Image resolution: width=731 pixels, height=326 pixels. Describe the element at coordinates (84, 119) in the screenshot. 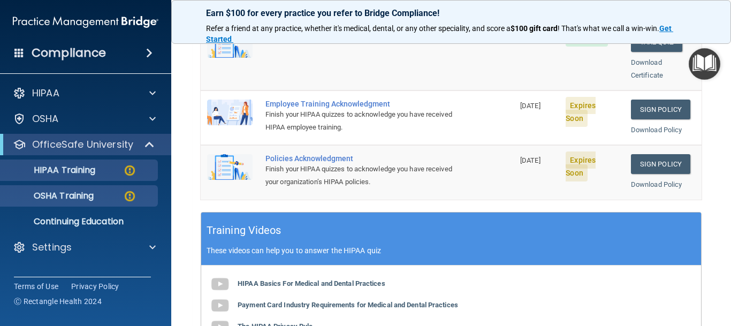

I see `a: OSHA` at that location.